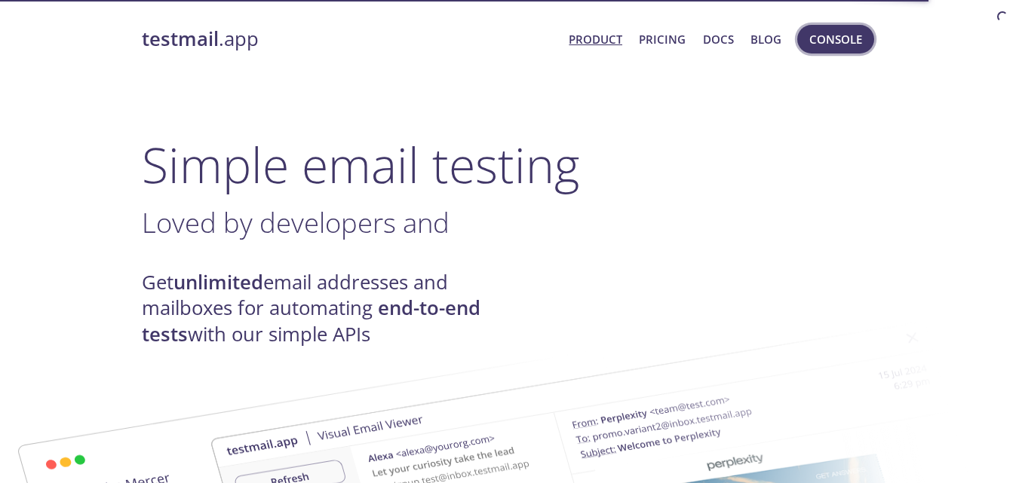 This screenshot has height=483, width=1019. I want to click on strong: testmail, so click(180, 38).